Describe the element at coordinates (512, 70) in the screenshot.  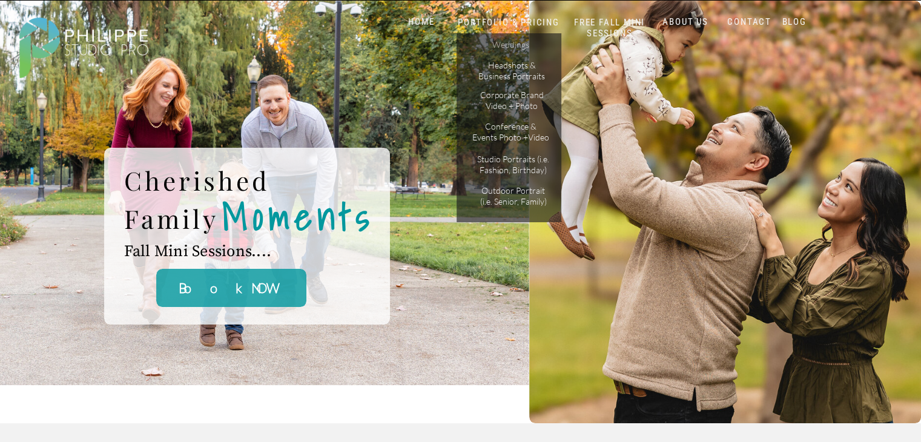
I see `p: Headshots & Business Portraits` at that location.